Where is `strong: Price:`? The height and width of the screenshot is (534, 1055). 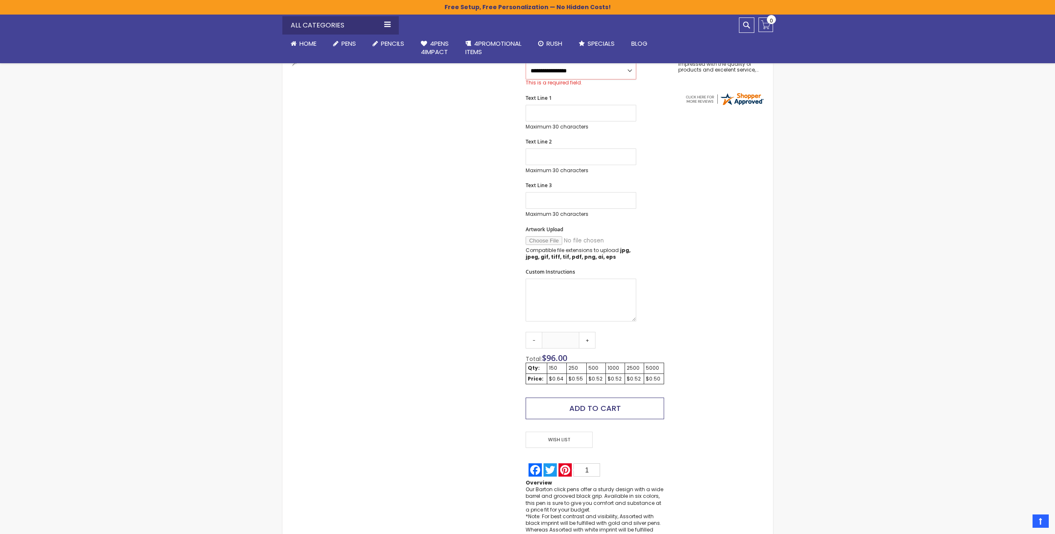 strong: Price: is located at coordinates (536, 378).